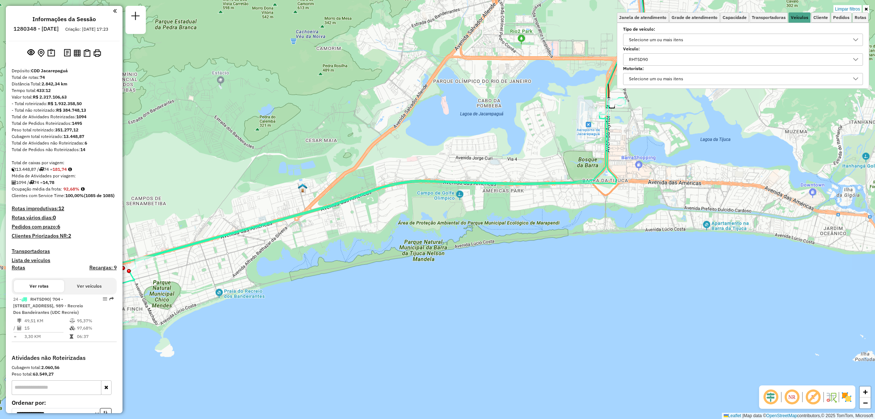  What do you see at coordinates (83, 149) in the screenshot?
I see `strong: 14` at bounding box center [83, 149].